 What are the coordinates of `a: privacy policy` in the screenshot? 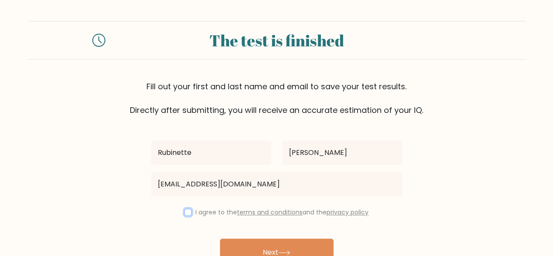 It's located at (347, 212).